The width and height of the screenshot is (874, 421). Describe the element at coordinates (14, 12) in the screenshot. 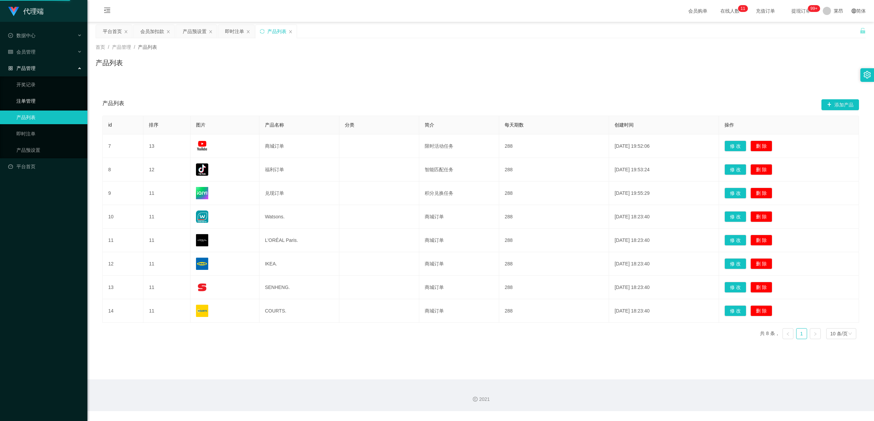

I see `img: logo.9652507e.png` at that location.